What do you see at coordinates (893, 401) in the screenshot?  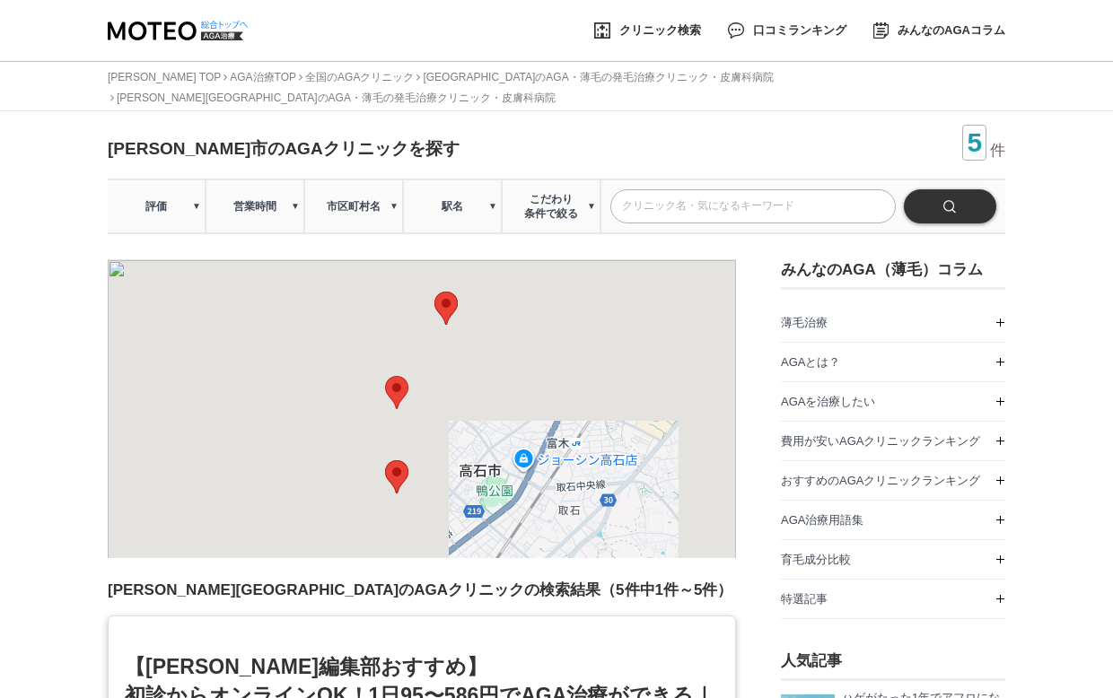 I see `a: AGAを治療したい` at bounding box center [893, 401].